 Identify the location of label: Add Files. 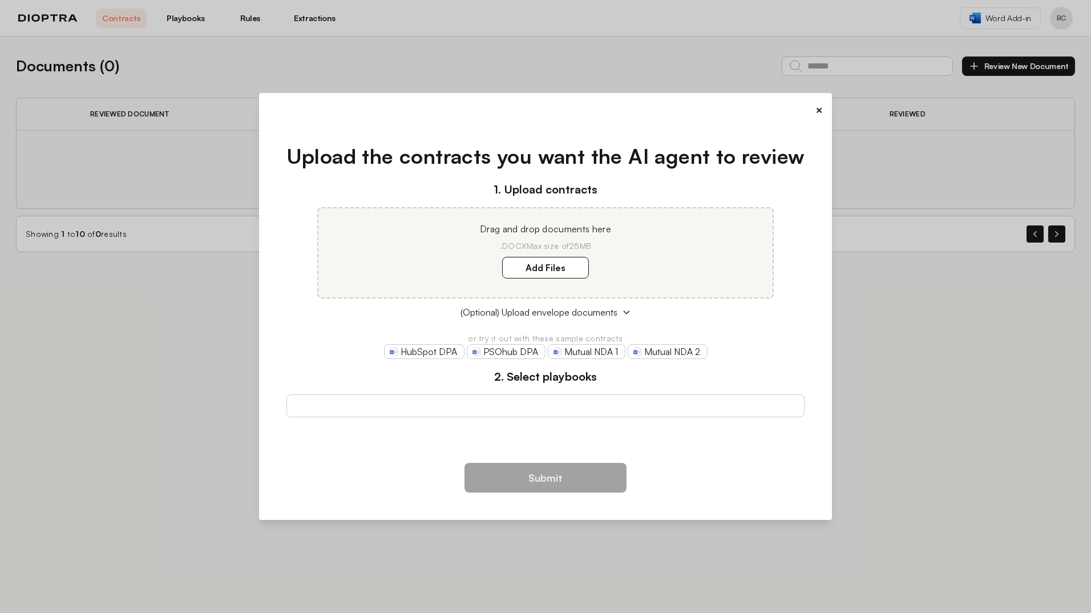
(546, 268).